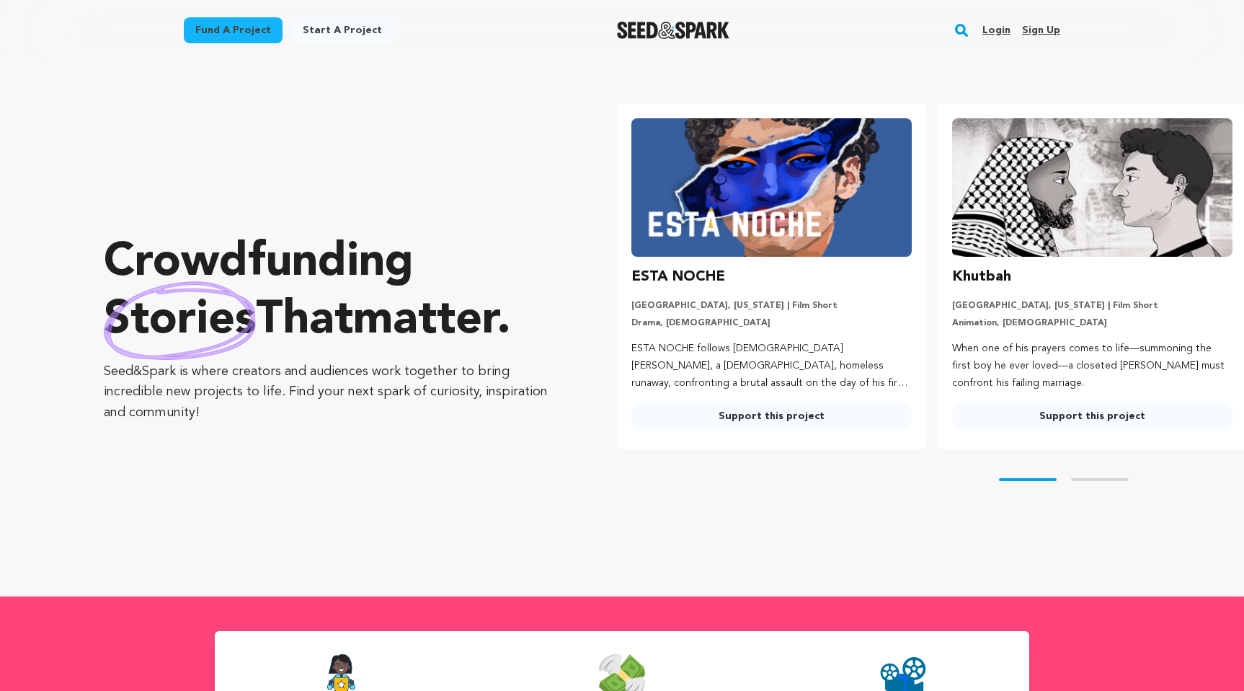  Describe the element at coordinates (678, 277) in the screenshot. I see `h3: ESTA NOCHE` at that location.